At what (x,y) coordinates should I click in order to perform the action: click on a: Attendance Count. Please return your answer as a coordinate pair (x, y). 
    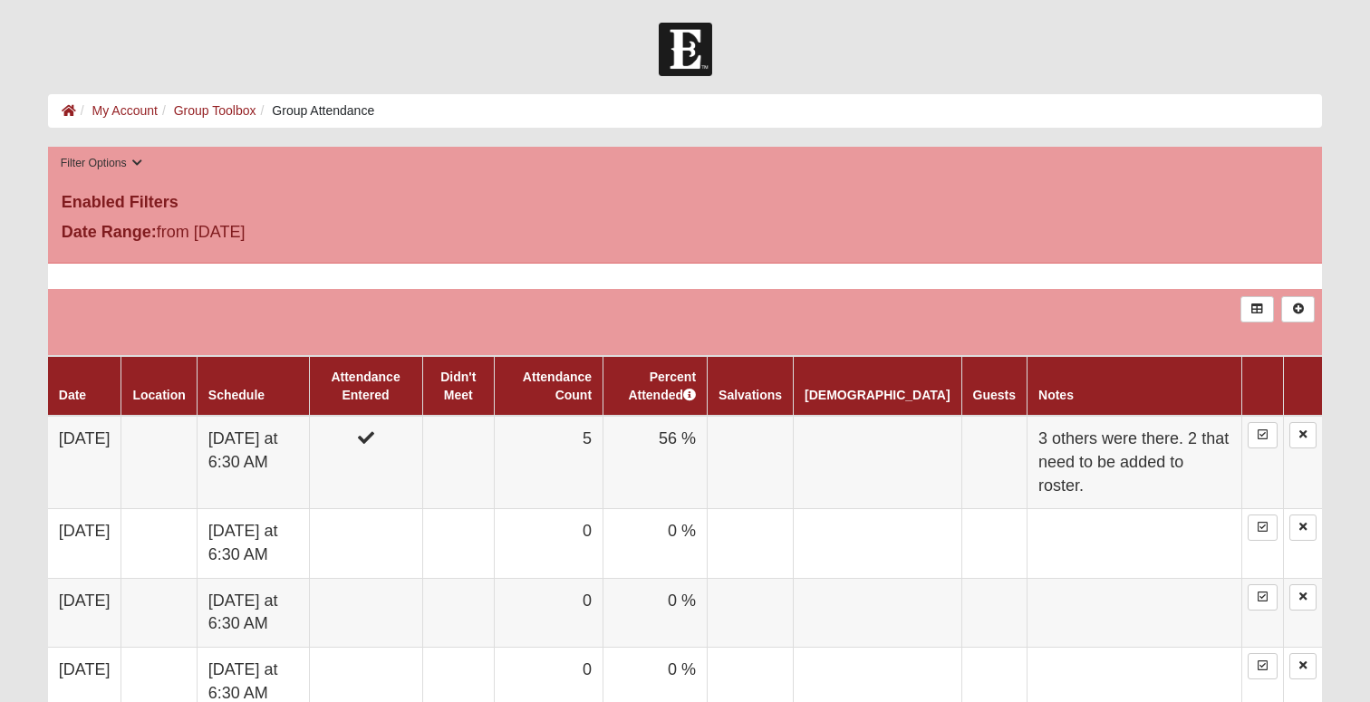
    Looking at the image, I should click on (557, 386).